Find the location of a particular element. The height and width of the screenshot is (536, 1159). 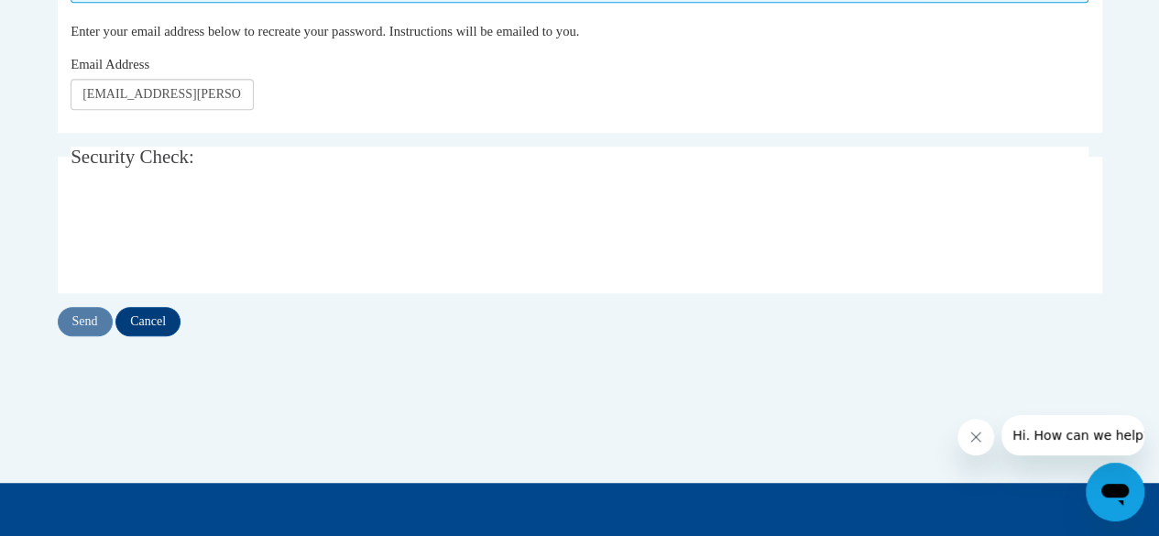

input: Cancel is located at coordinates (148, 322).